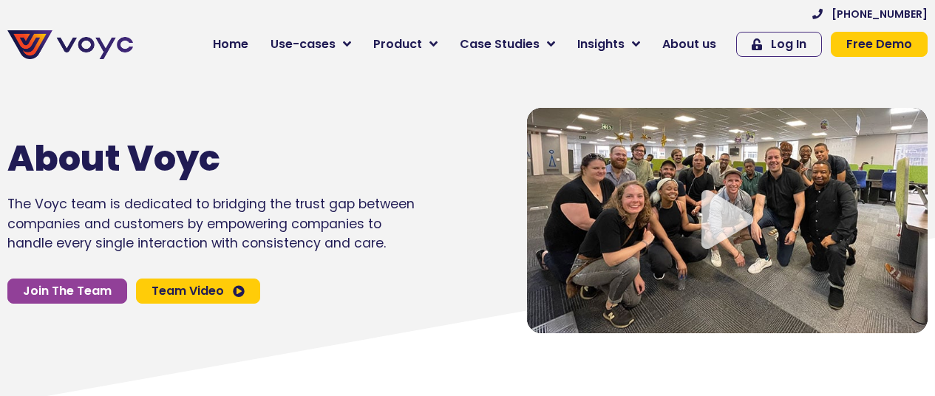 This screenshot has width=935, height=396. What do you see at coordinates (231, 44) in the screenshot?
I see `span: Home` at bounding box center [231, 44].